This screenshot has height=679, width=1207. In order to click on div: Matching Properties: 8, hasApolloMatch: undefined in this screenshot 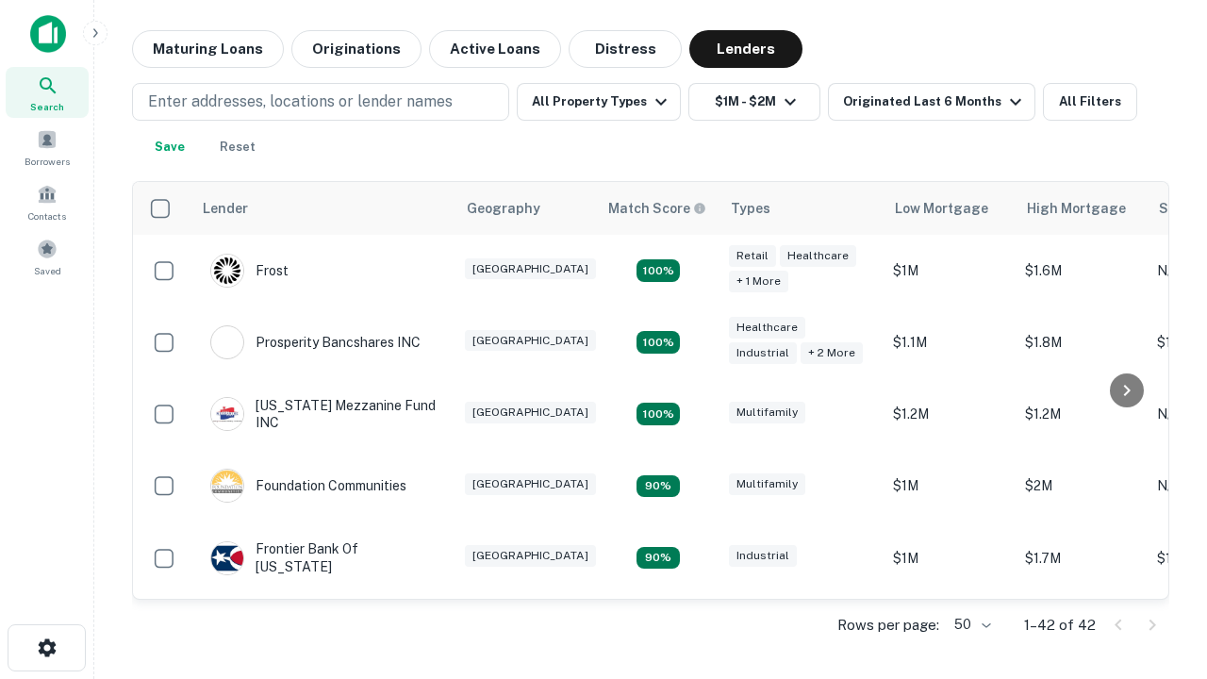, I will do `click(658, 342)`.